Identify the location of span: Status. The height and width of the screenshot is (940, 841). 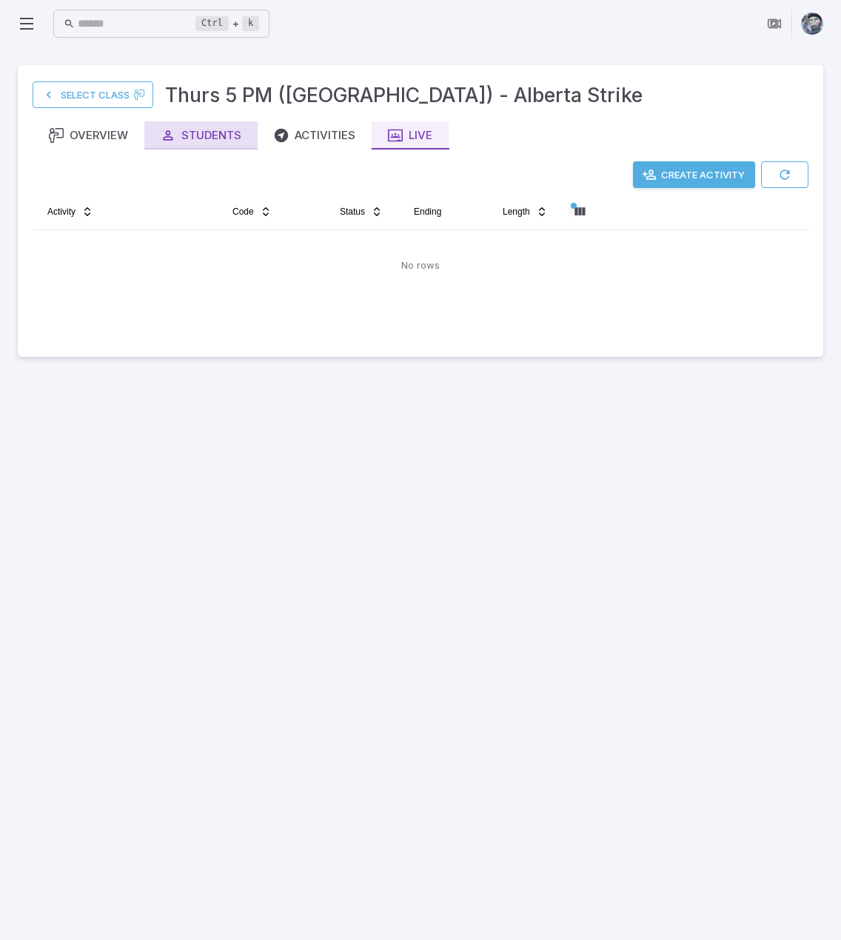
(352, 212).